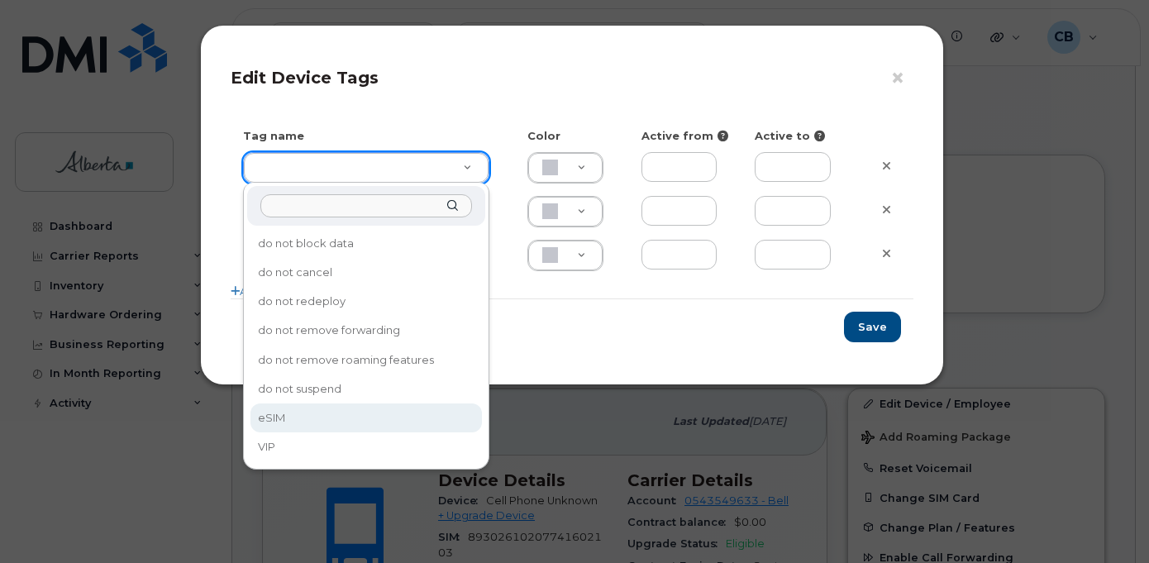  Describe the element at coordinates (366, 360) in the screenshot. I see `div: do not remove roaming features` at that location.